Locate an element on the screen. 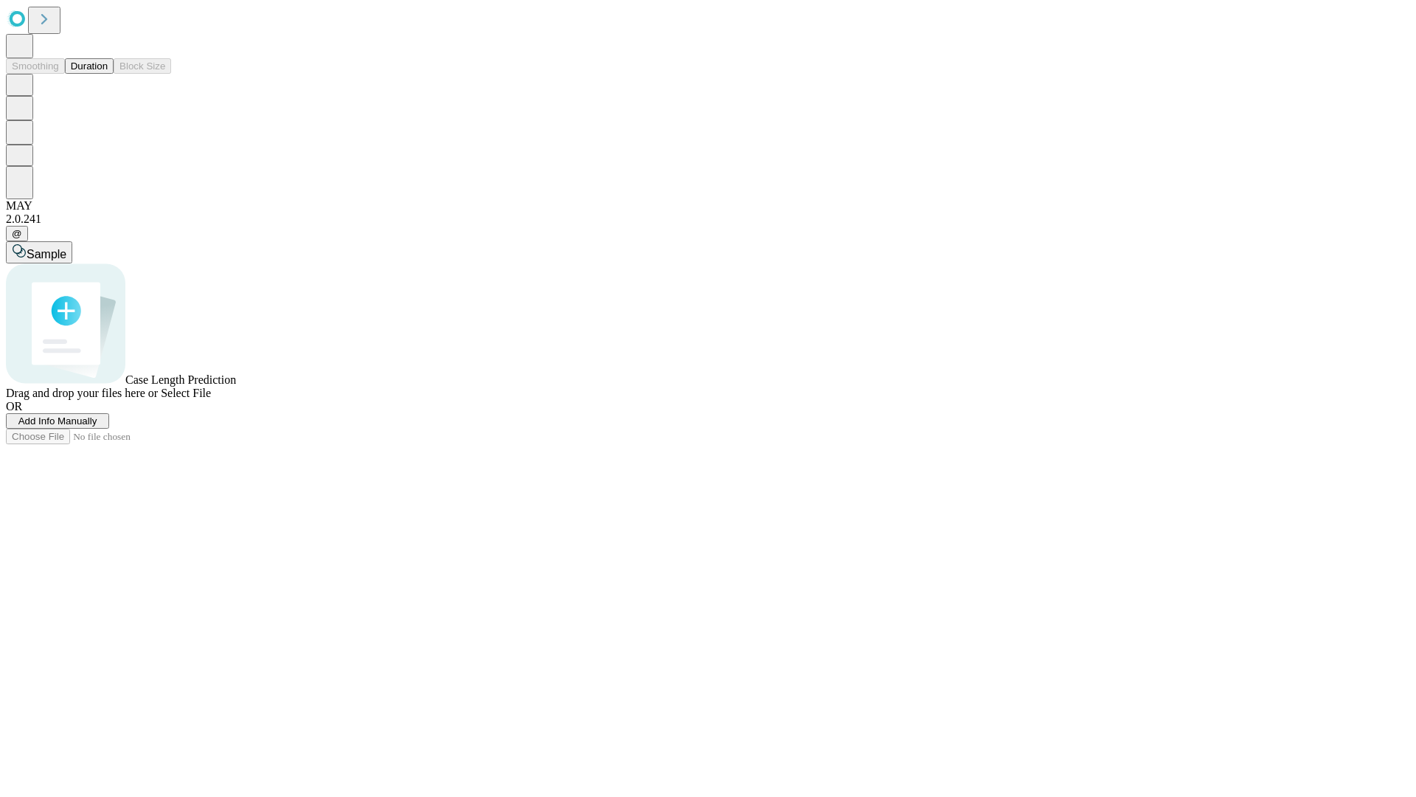 The image size is (1416, 797). button: Block Size is located at coordinates (142, 66).